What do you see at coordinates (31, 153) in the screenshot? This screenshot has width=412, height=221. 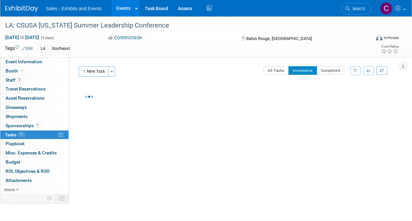 I see `span: Misc. Expenses & Credits` at bounding box center [31, 153].